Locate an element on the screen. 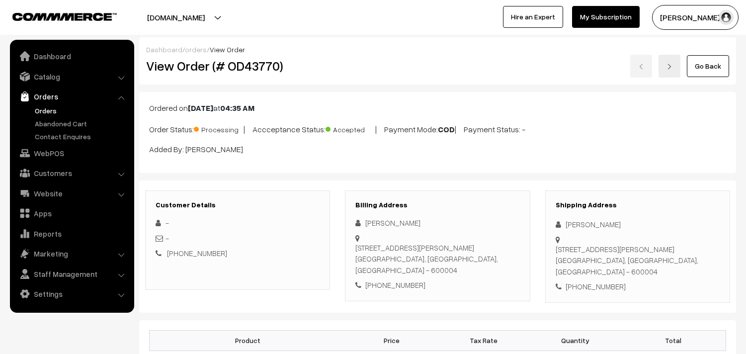 This screenshot has height=354, width=746. span: Processing is located at coordinates (219, 128).